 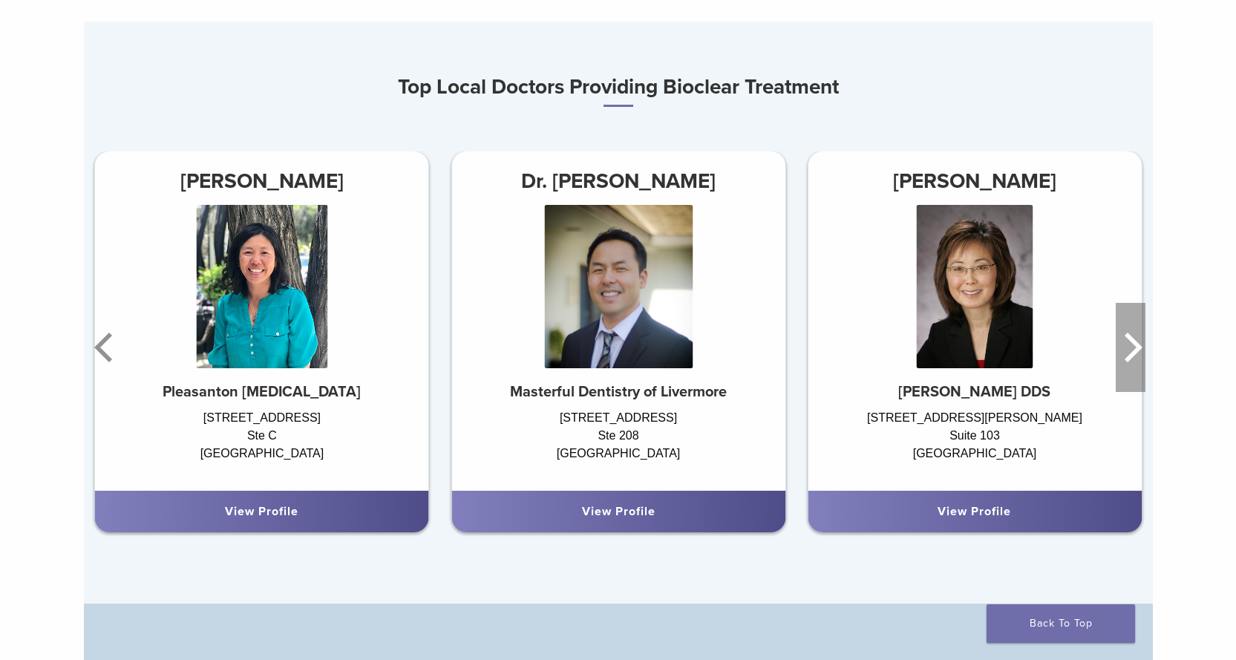 I want to click on strong: Masterful Dentistry of Livermore, so click(x=618, y=392).